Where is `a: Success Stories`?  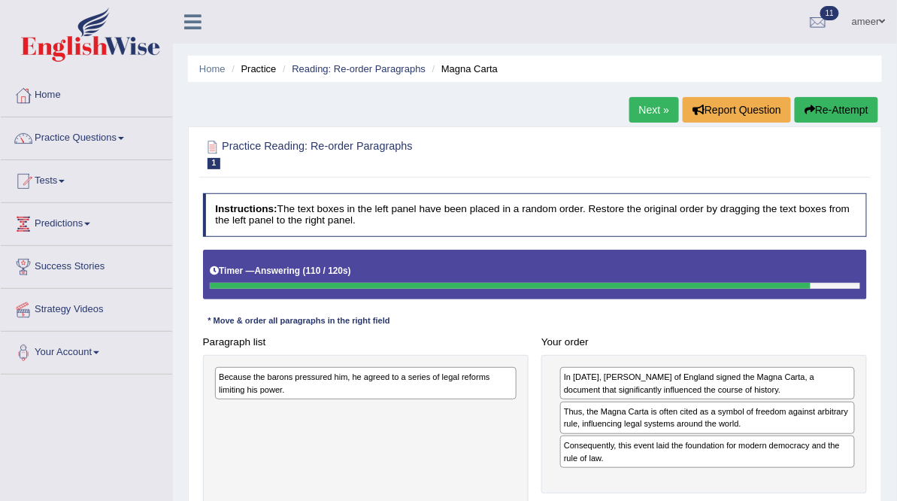 a: Success Stories is located at coordinates (86, 265).